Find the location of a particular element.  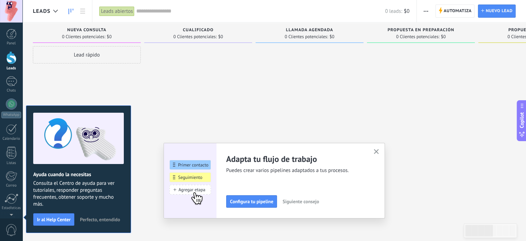

div: Llamada agendada is located at coordinates (310, 30).